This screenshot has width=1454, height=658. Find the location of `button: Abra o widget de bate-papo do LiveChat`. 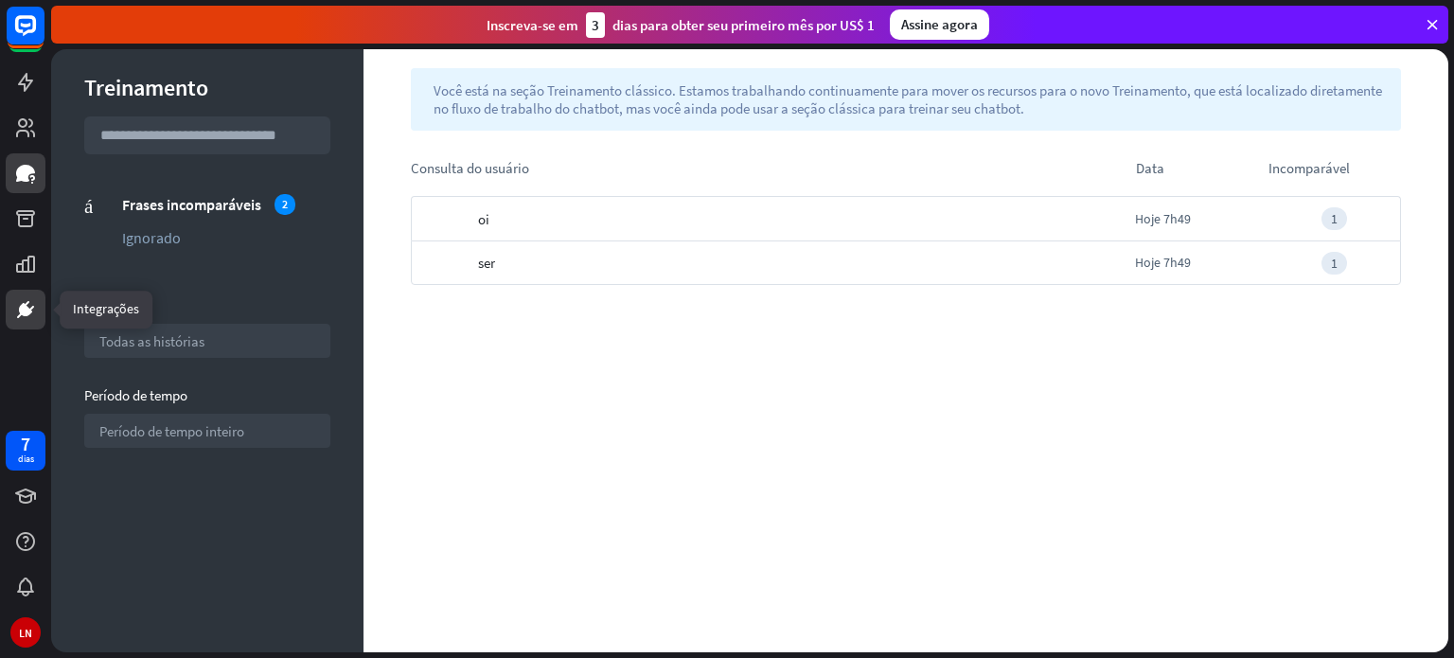

button: Abra o widget de bate-papo do LiveChat is located at coordinates (44, 36).